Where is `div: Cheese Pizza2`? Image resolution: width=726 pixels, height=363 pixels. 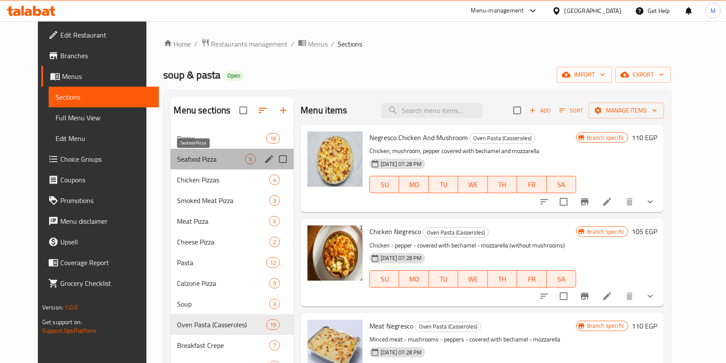
div: Cheese Pizza2 is located at coordinates (232, 242).